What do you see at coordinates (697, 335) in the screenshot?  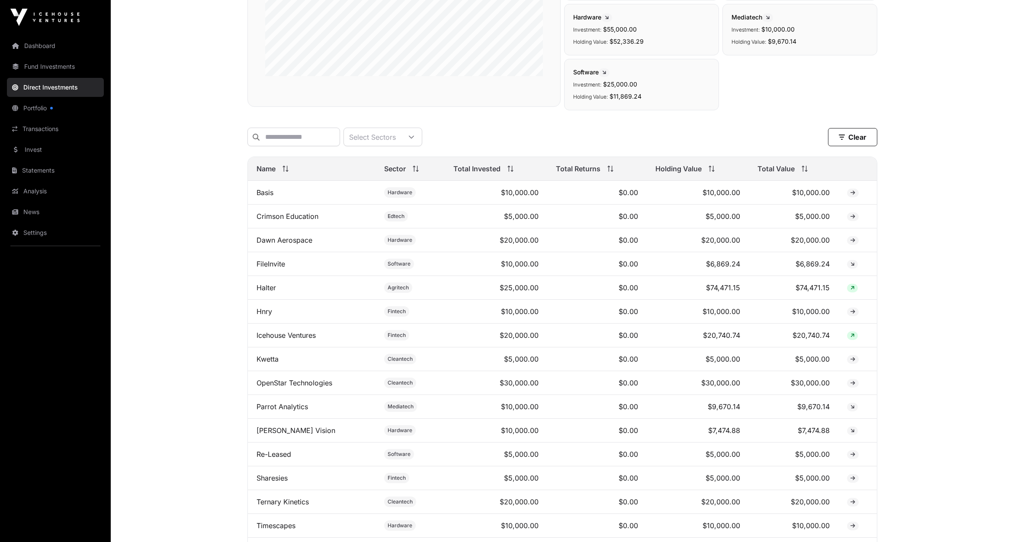 I see `td: $20,740.74` at bounding box center [697, 335].